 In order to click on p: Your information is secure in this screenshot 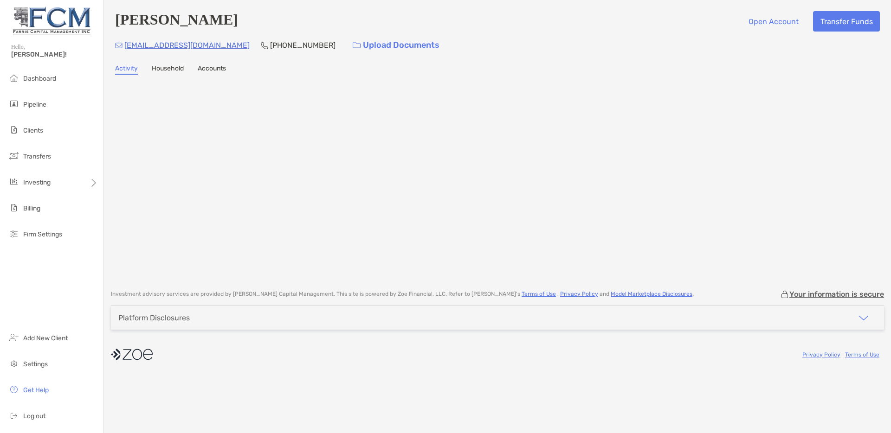, I will do `click(836, 294)`.